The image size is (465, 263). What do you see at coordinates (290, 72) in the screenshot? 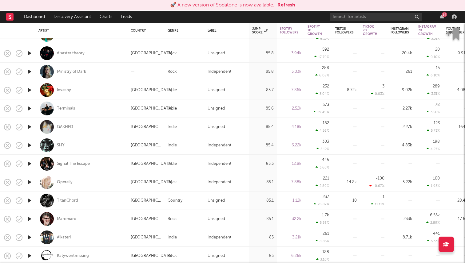
I see `div: 5.03k` at bounding box center [290, 72].